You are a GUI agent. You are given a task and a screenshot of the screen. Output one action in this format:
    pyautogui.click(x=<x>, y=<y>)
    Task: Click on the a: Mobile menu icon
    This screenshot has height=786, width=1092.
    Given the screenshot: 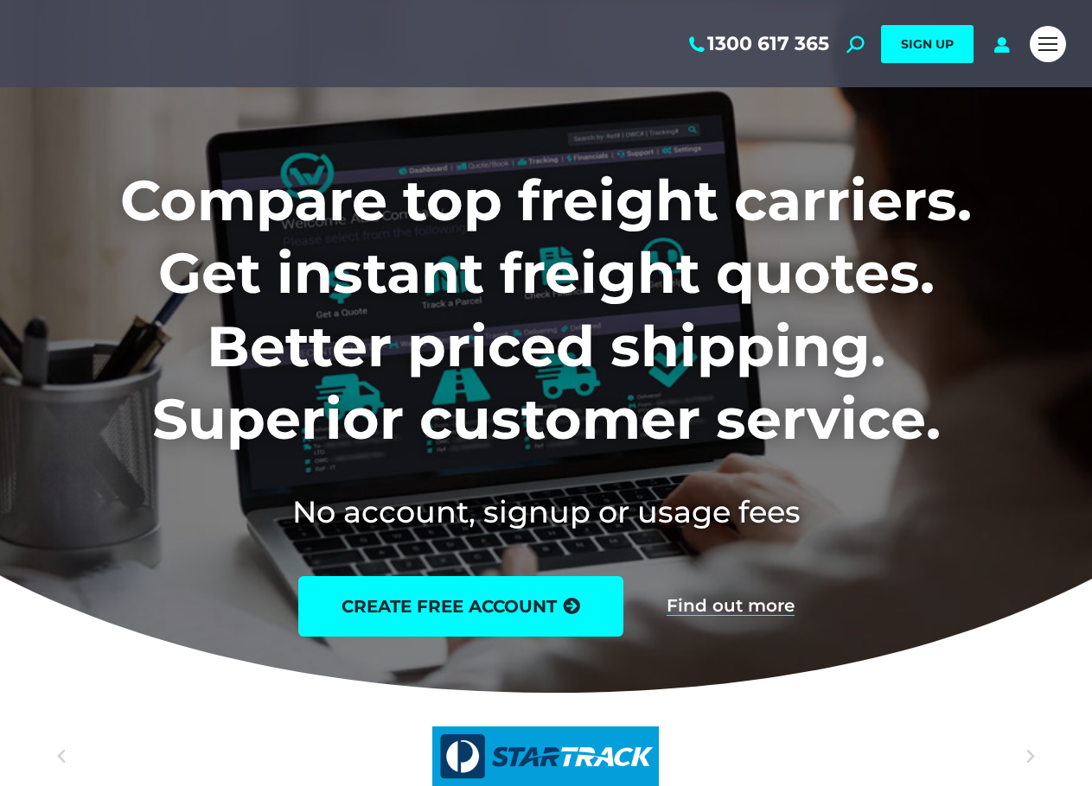 What is the action you would take?
    pyautogui.click(x=1047, y=44)
    